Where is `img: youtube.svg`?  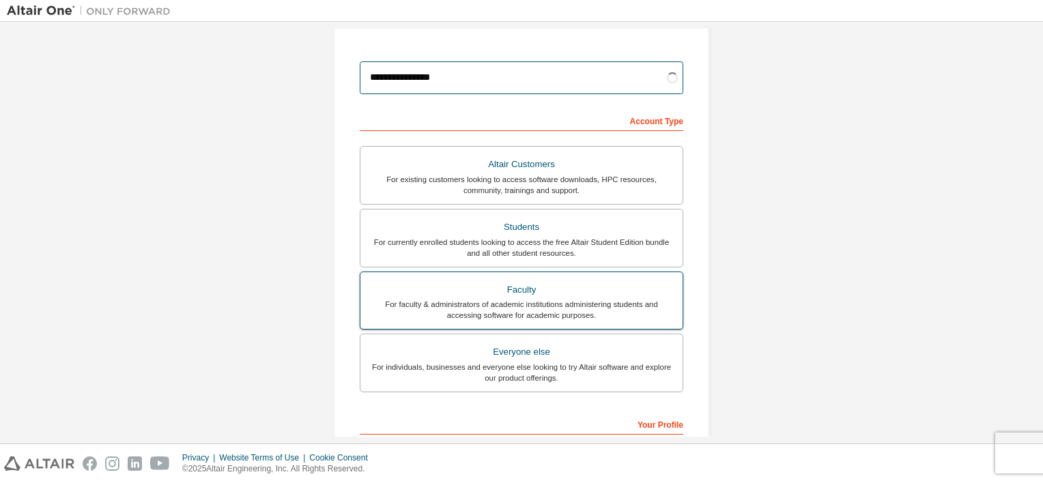 img: youtube.svg is located at coordinates (160, 464).